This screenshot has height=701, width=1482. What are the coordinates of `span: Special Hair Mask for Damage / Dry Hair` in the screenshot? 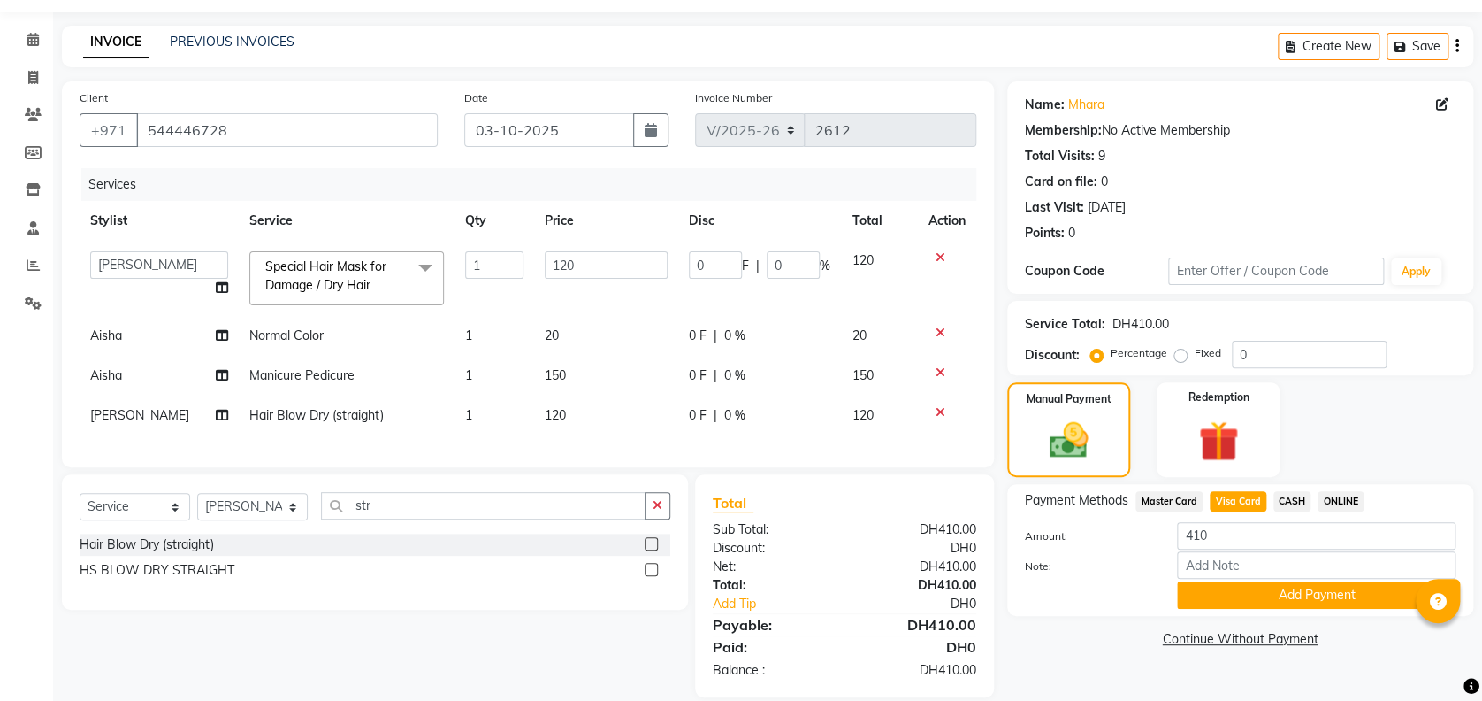 It's located at (326, 275).